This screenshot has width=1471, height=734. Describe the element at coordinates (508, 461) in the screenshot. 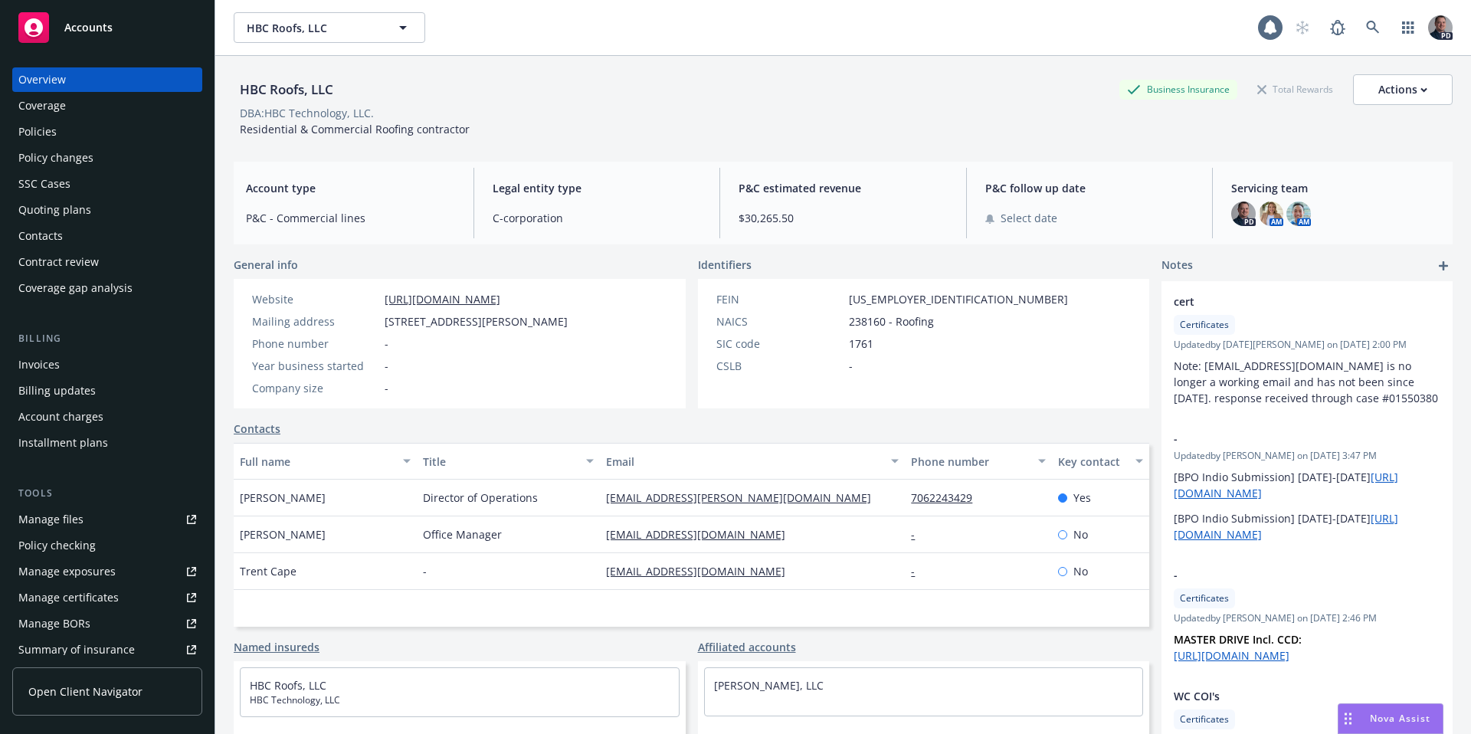

I see `button: Title` at that location.